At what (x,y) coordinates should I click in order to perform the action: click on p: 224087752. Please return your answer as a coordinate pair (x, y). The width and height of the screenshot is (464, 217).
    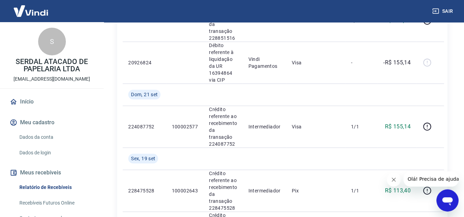
    Looking at the image, I should click on (144, 127).